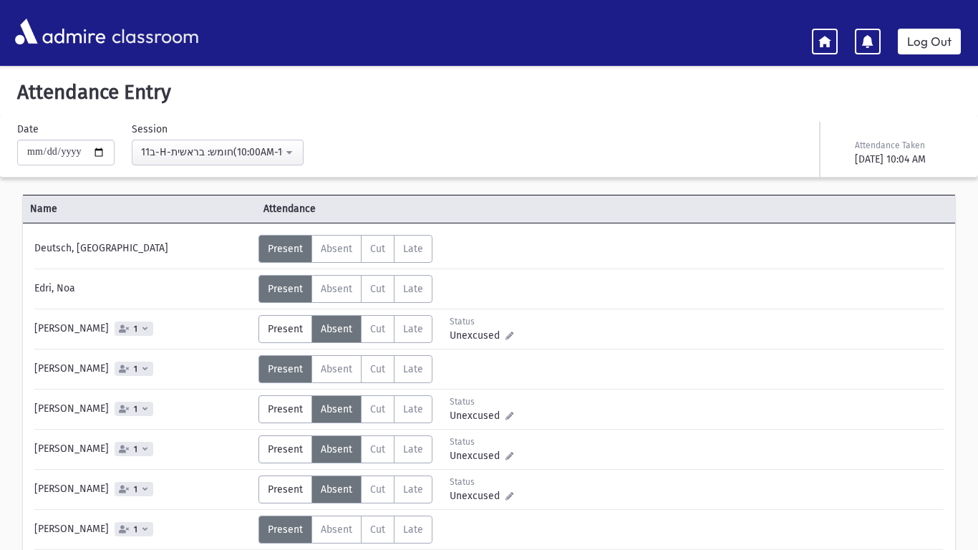 The height and width of the screenshot is (550, 978). What do you see at coordinates (150, 129) in the screenshot?
I see `label: Session` at bounding box center [150, 129].